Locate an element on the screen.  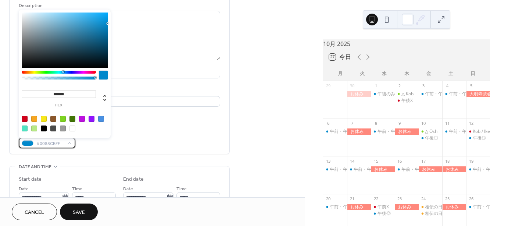
div: 20 is located at coordinates (328, 199).